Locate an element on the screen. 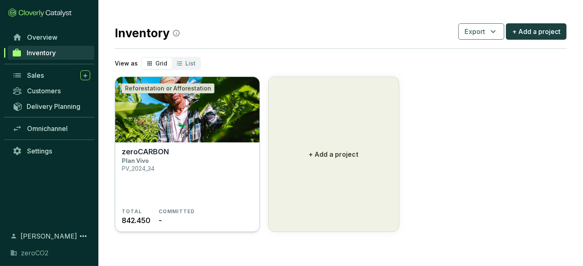 The image size is (583, 266). span: TOTAL is located at coordinates (132, 212).